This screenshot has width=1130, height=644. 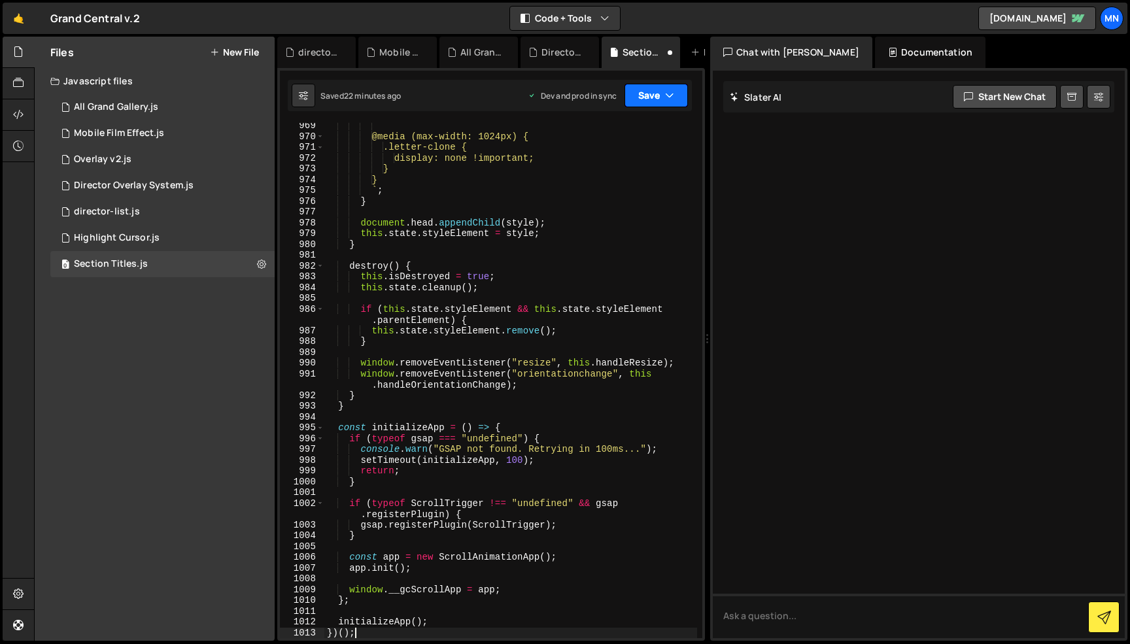 What do you see at coordinates (162, 238) in the screenshot?
I see `div: 15298/43117.js` at bounding box center [162, 238].